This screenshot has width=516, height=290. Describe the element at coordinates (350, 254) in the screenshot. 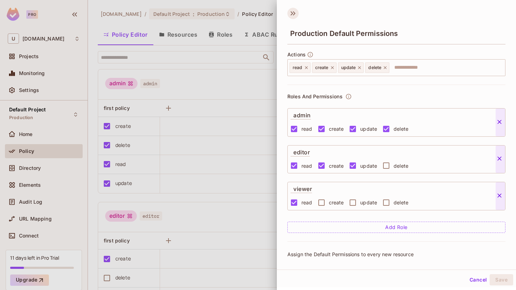

I see `span: Assign the Default Permissions to every new resource` at that location.